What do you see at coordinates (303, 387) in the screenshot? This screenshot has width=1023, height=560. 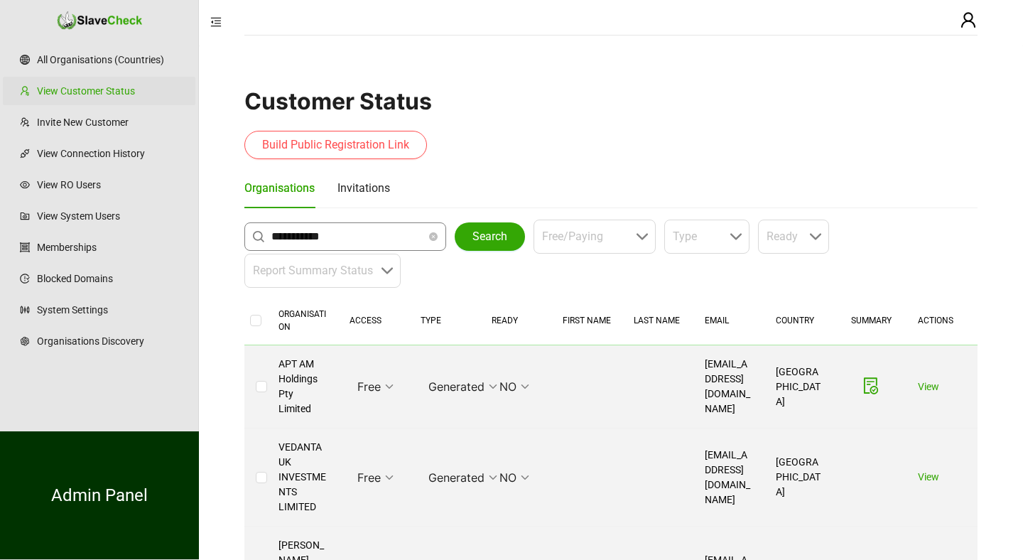 I see `td: APT AM Holdings Pty Limited` at bounding box center [303, 387].